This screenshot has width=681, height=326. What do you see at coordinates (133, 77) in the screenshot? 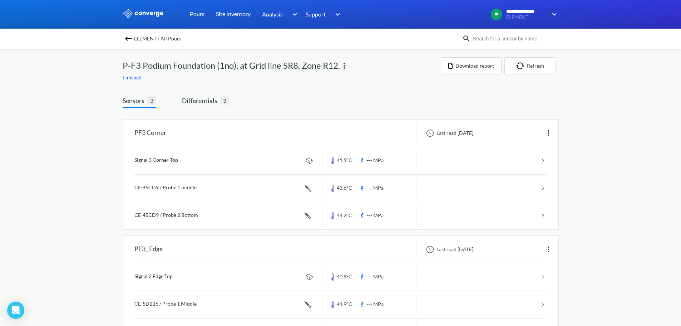
I see `span: Finished` at bounding box center [133, 77].